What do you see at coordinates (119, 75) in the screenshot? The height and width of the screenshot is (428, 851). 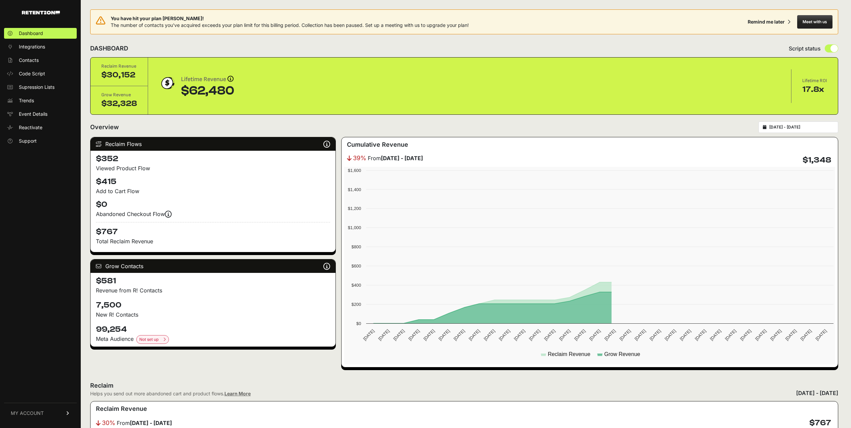 I see `div: $30,152` at bounding box center [119, 75].